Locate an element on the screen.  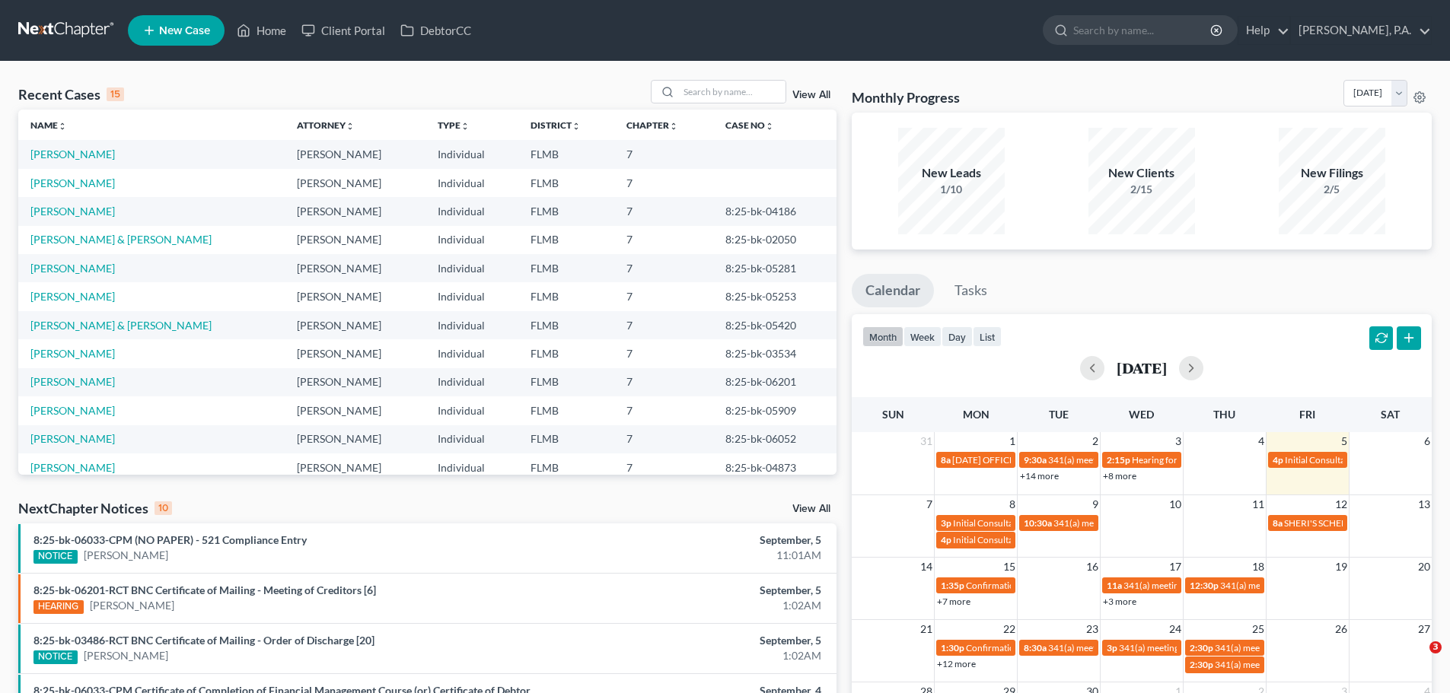
a: Calendar is located at coordinates (893, 291).